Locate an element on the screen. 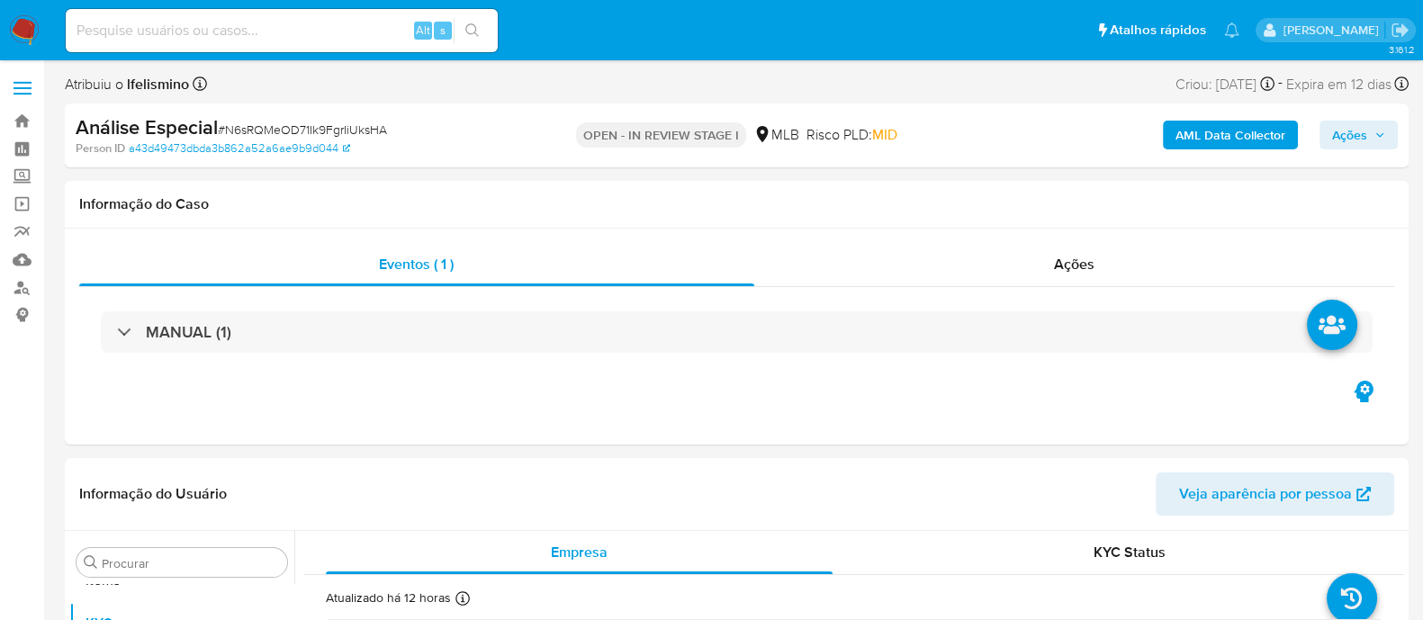  b: Person ID is located at coordinates (100, 148).